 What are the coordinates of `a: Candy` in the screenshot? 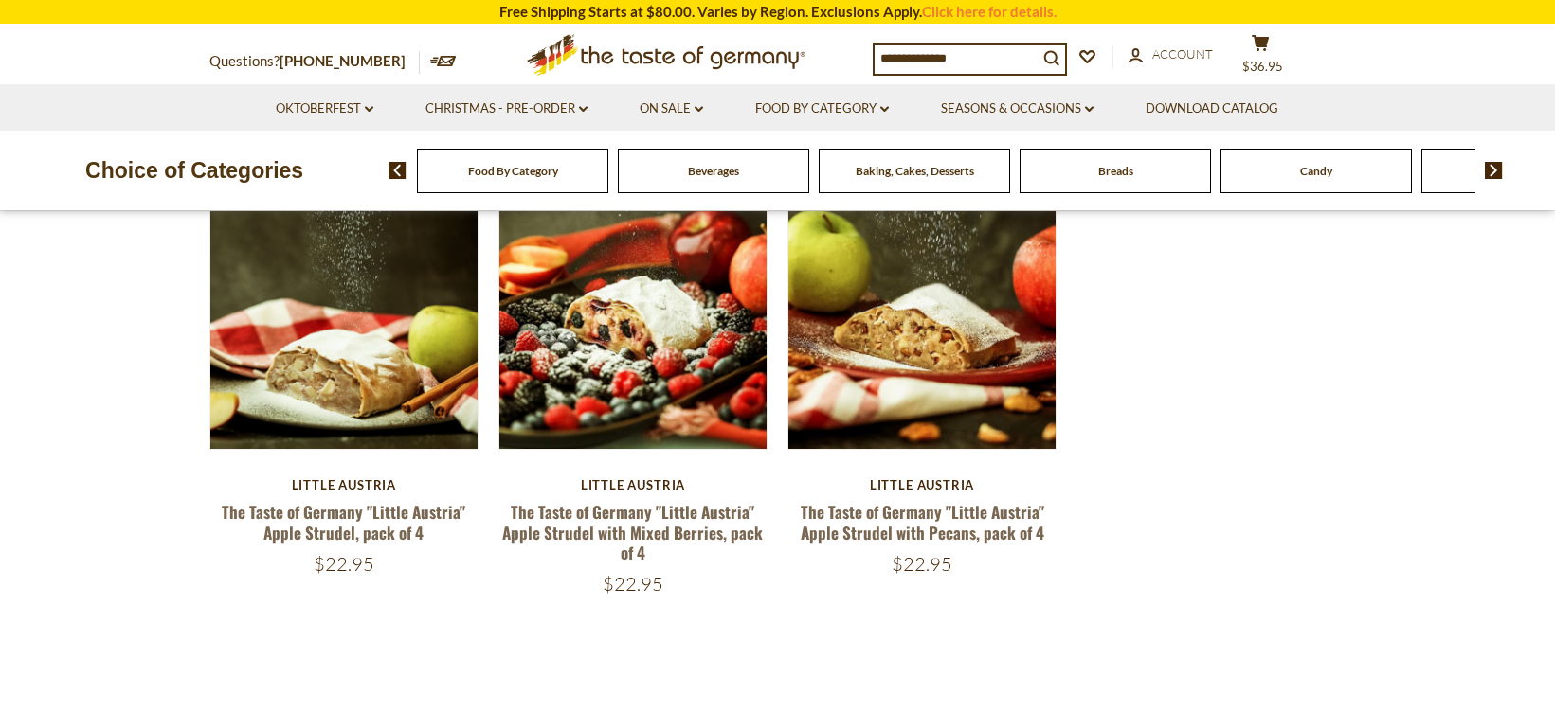 It's located at (1316, 171).